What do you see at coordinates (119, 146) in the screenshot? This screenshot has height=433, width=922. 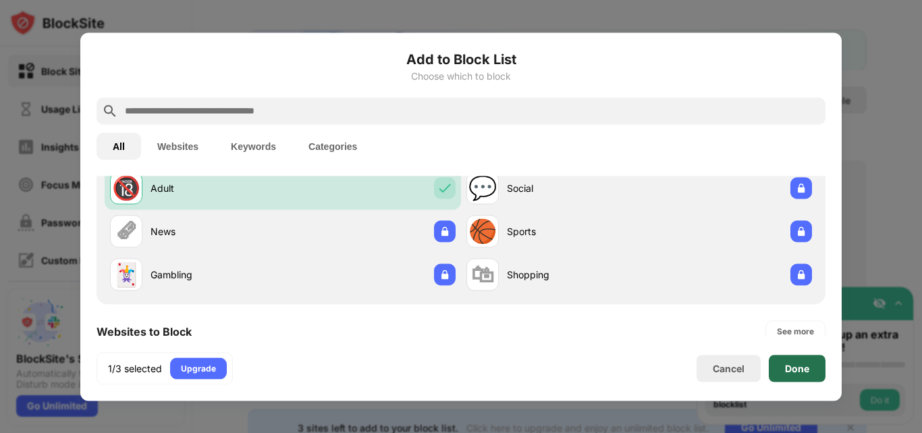 I see `button: All` at bounding box center [119, 146].